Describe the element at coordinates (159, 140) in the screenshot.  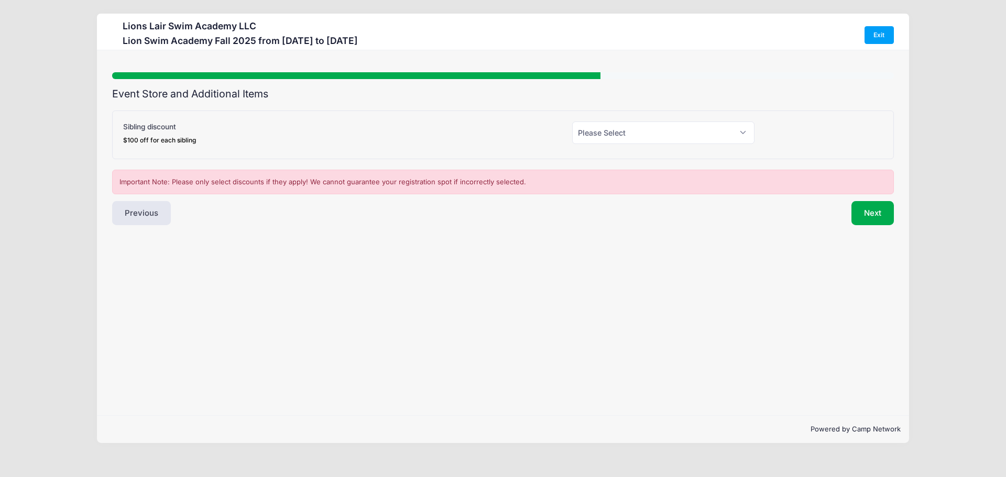
I see `div: $100 off for each sibling` at that location.